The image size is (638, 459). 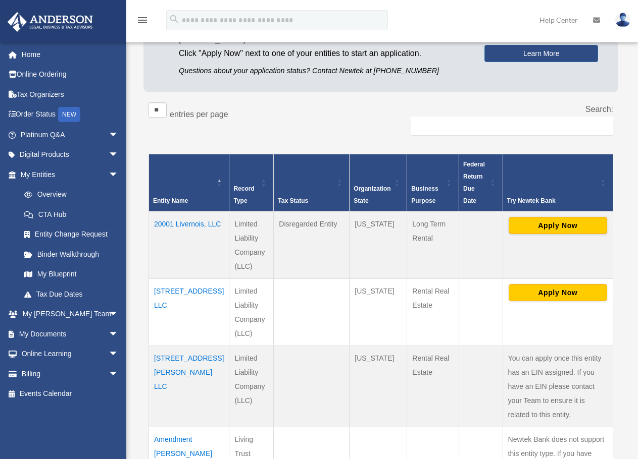 I want to click on a: Billingarrow_drop_down, so click(x=70, y=374).